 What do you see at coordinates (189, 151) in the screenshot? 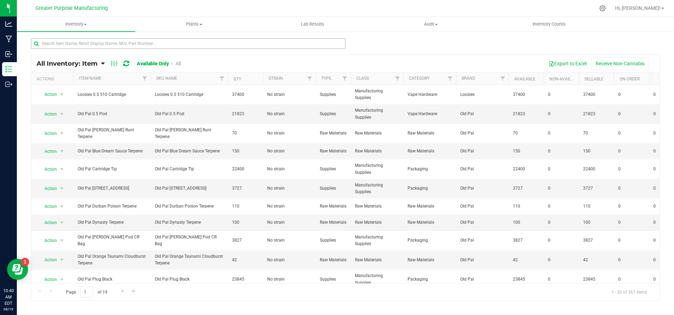
I see `span: Old Pal Blue Dream Sauce Terpene` at bounding box center [189, 151].